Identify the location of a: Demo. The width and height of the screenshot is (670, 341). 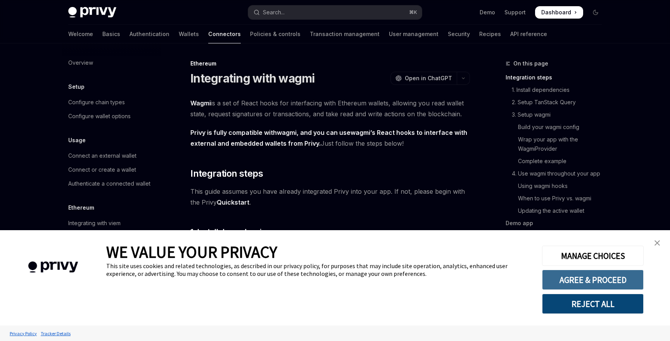
(488, 12).